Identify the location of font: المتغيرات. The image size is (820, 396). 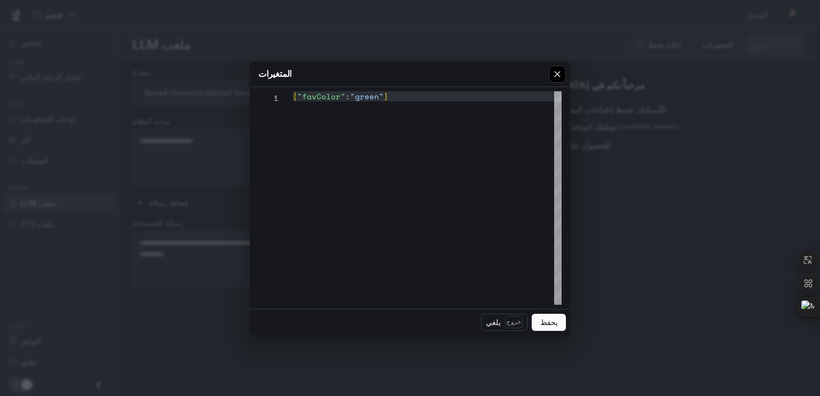
(275, 74).